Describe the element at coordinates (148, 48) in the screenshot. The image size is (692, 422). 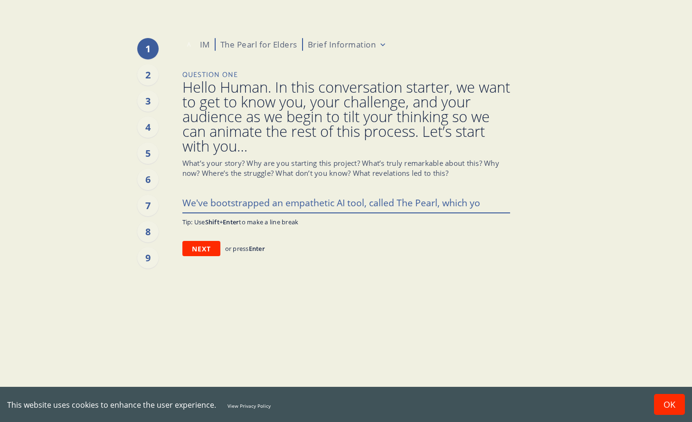
I see `div: 1` at that location.